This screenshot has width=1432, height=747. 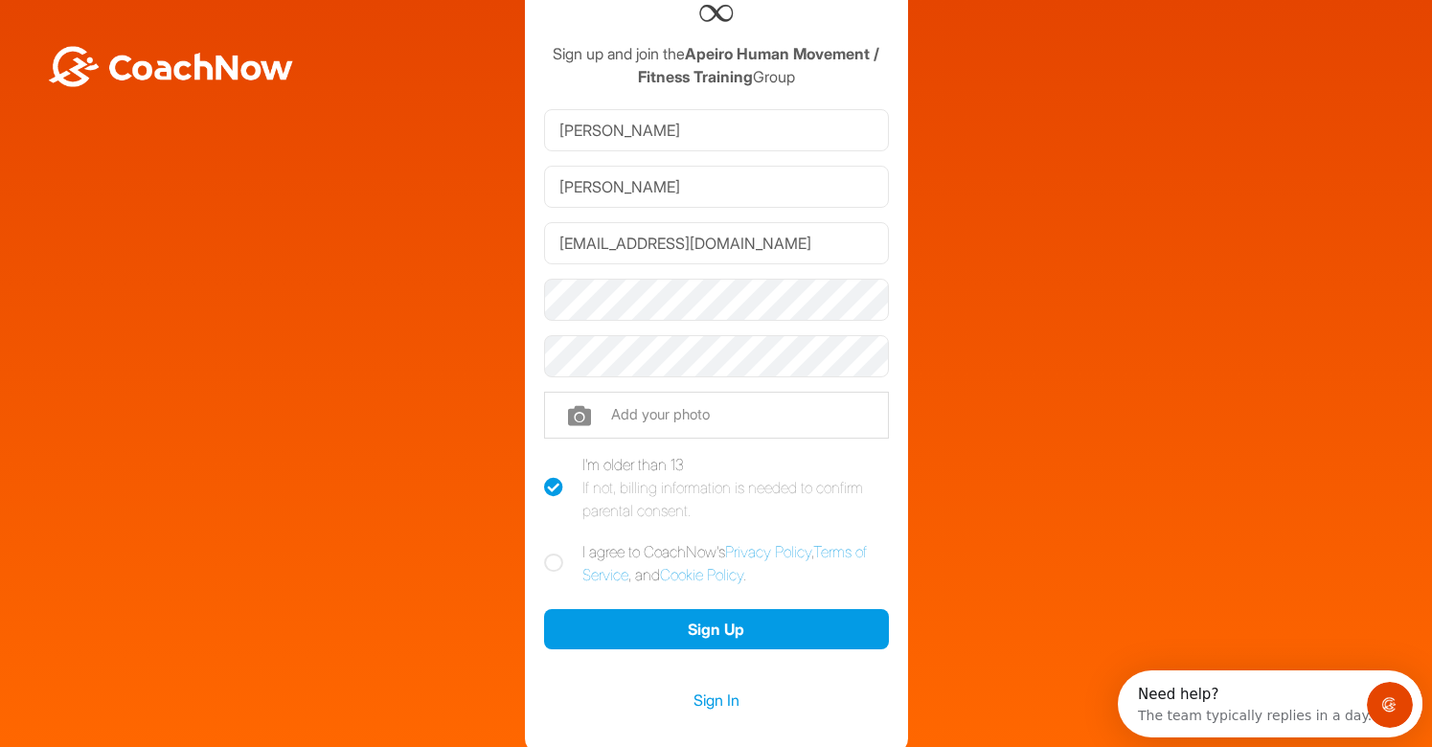 I want to click on div: The team typically replies in a day., so click(x=137, y=41).